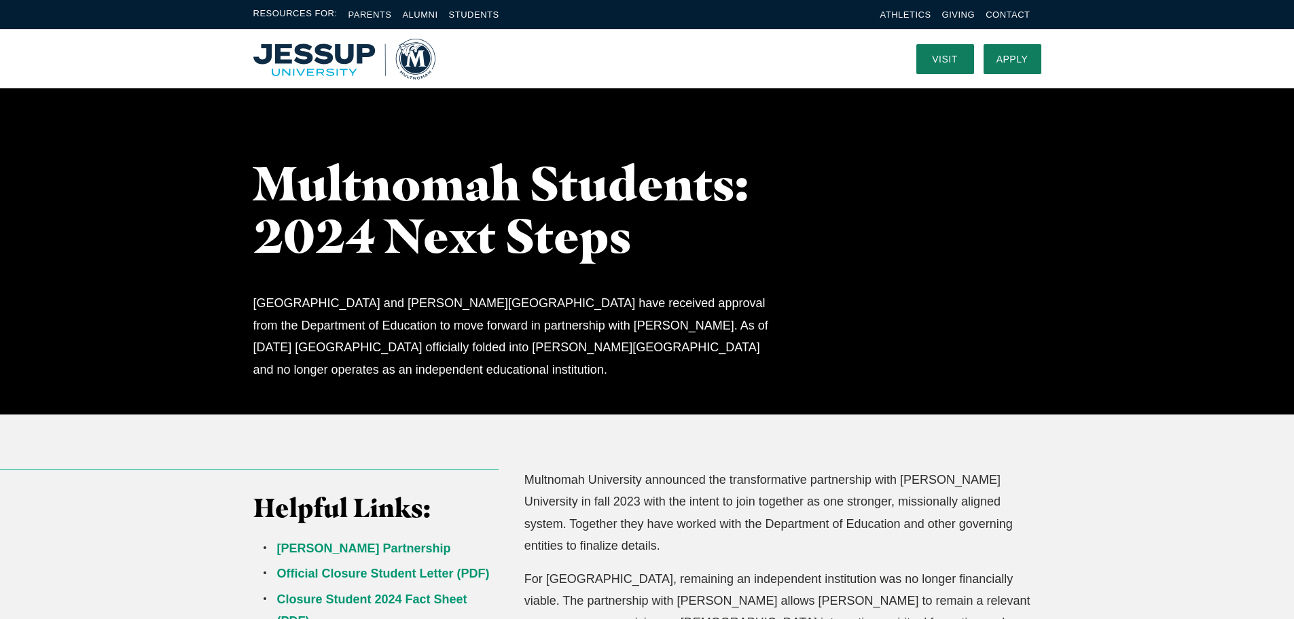  I want to click on a: Home, so click(344, 59).